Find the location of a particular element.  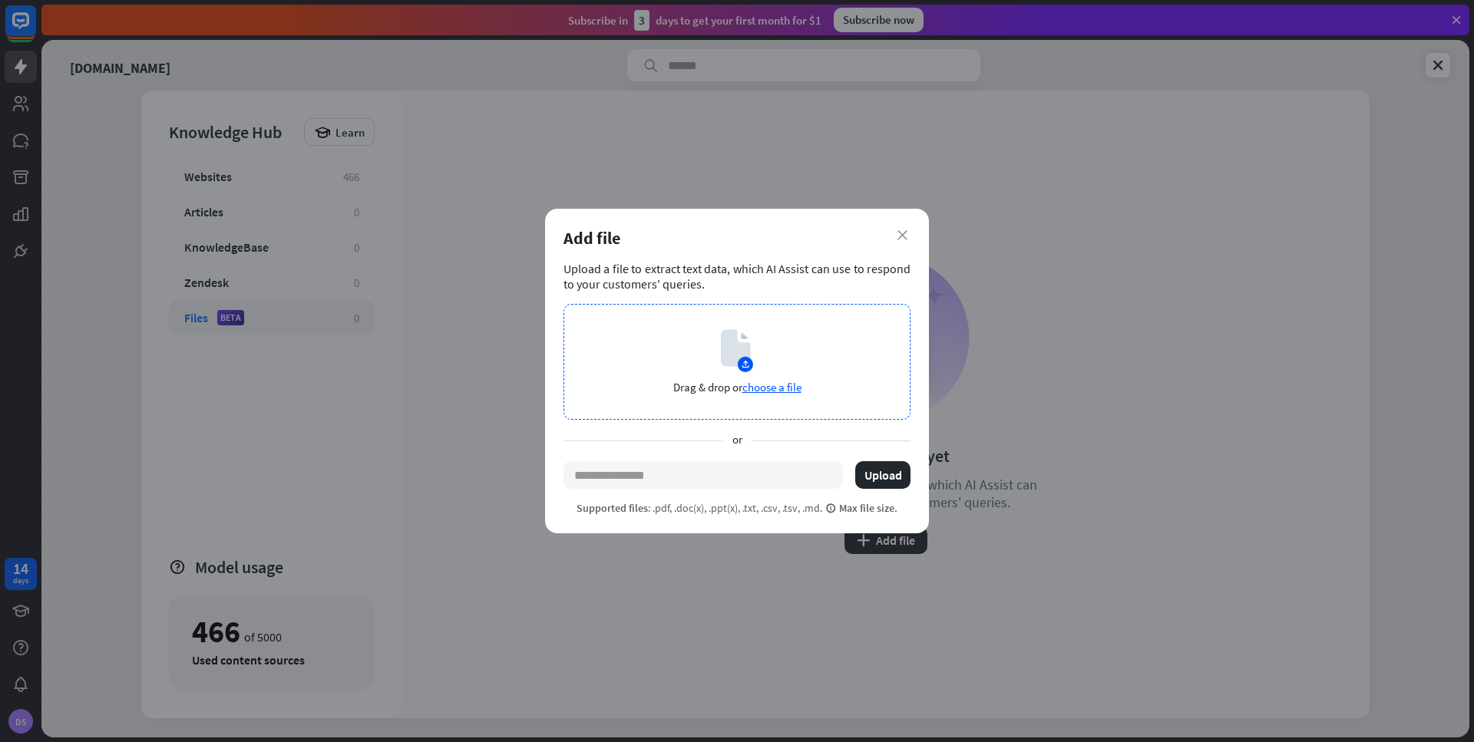

span: Max file size. is located at coordinates (861, 508).